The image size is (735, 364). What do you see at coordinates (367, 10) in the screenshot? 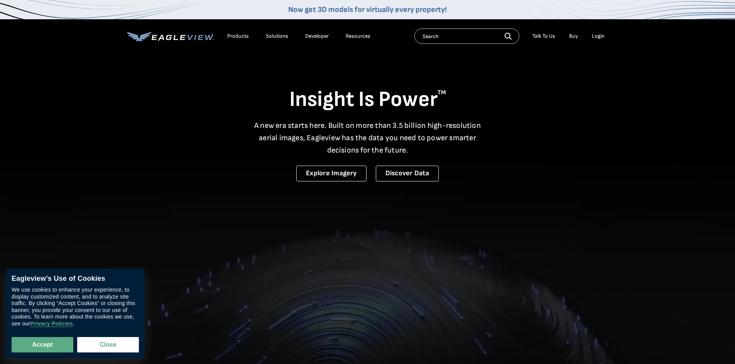
I see `a: Now get 3D models for virtually every property!` at bounding box center [367, 10].